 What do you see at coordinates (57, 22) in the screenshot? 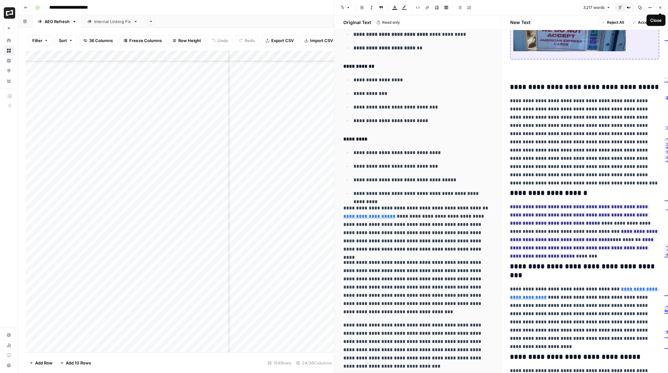
I see `div: AEO Refresh` at bounding box center [57, 22].